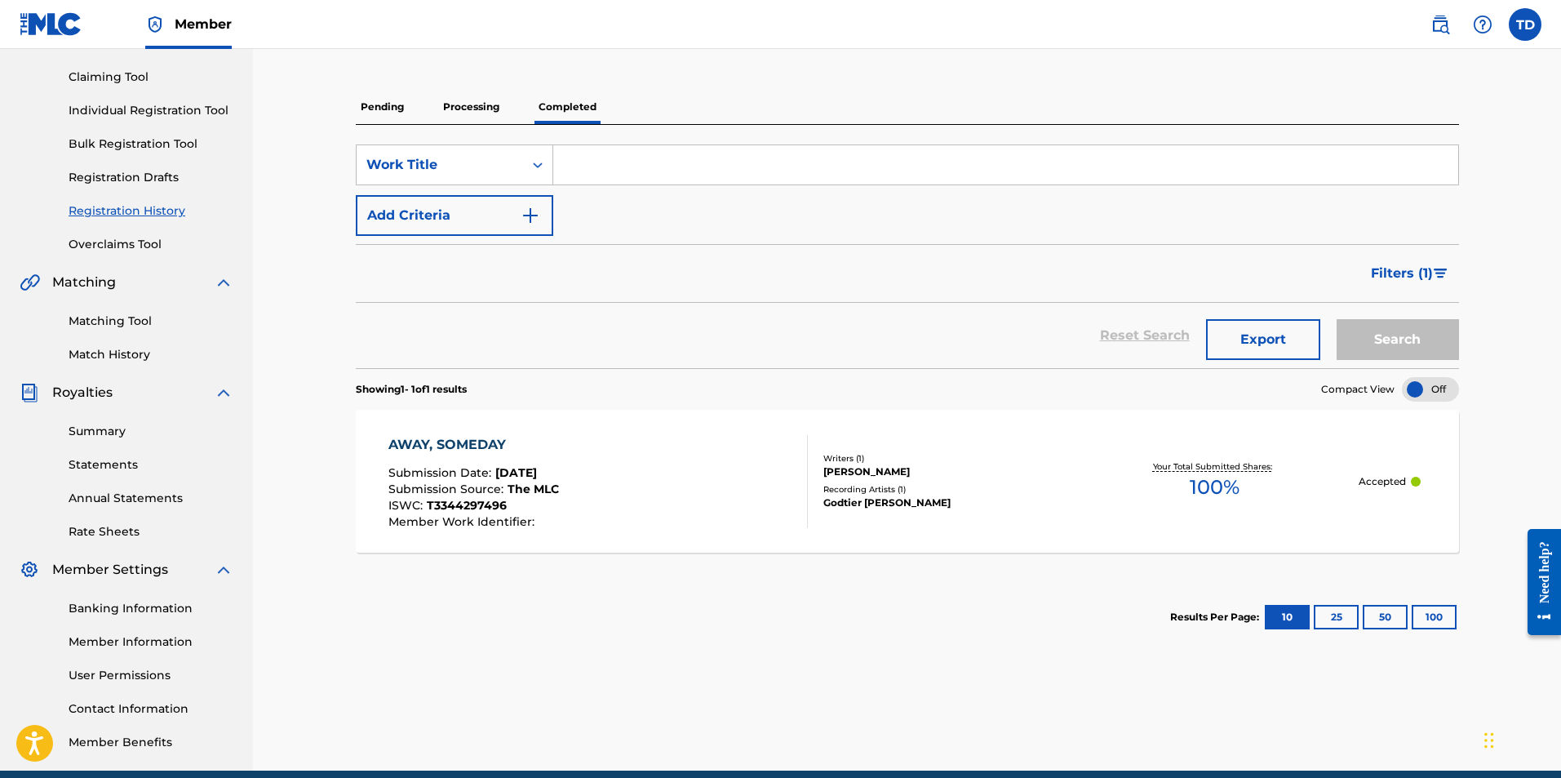  I want to click on div: Writers ( 1 ), so click(947, 458).